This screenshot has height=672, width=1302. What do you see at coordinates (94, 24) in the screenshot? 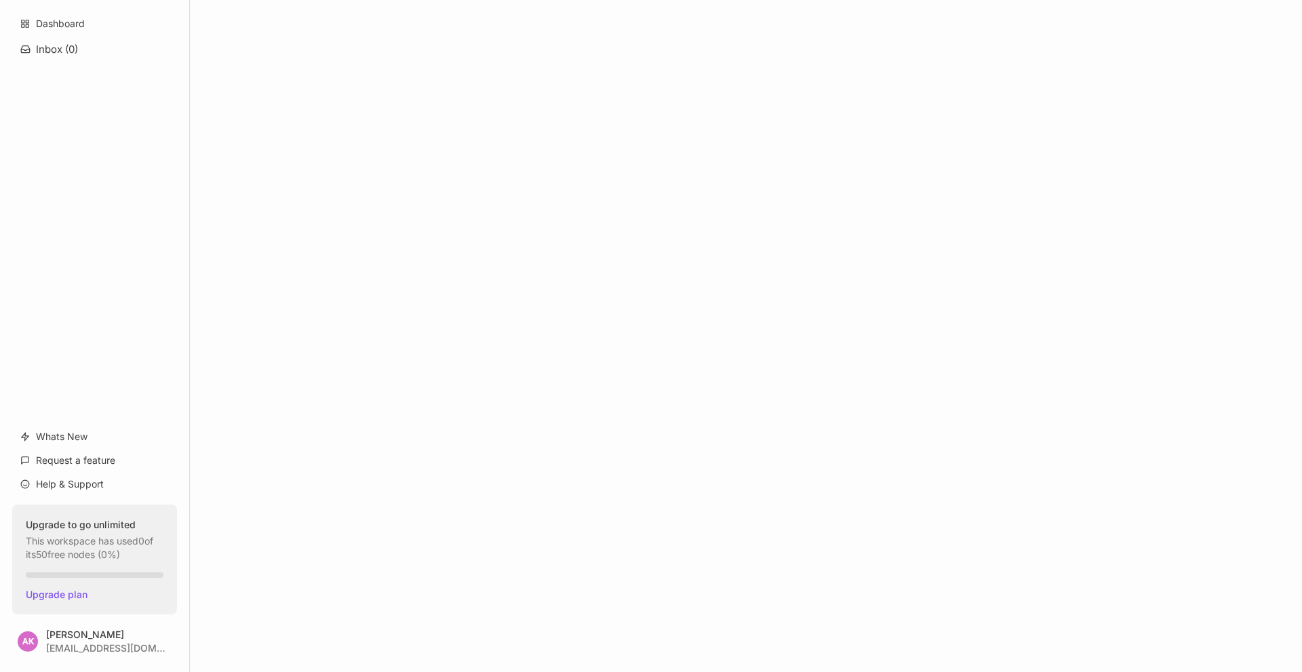
I see `a: Dashboard` at bounding box center [94, 24].